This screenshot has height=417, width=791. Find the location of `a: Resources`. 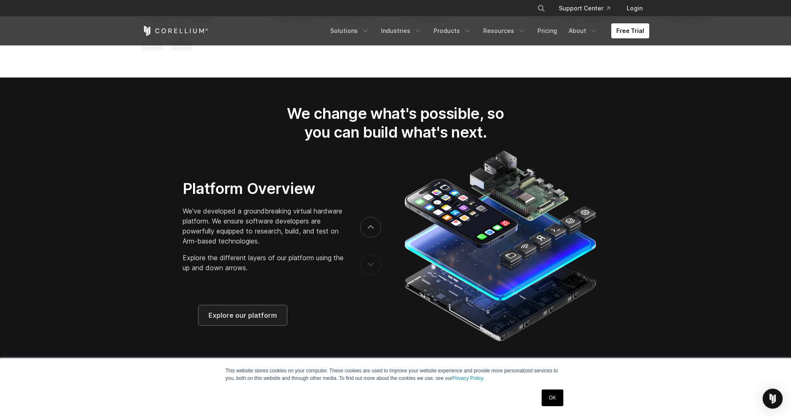

a: Resources is located at coordinates (505, 31).